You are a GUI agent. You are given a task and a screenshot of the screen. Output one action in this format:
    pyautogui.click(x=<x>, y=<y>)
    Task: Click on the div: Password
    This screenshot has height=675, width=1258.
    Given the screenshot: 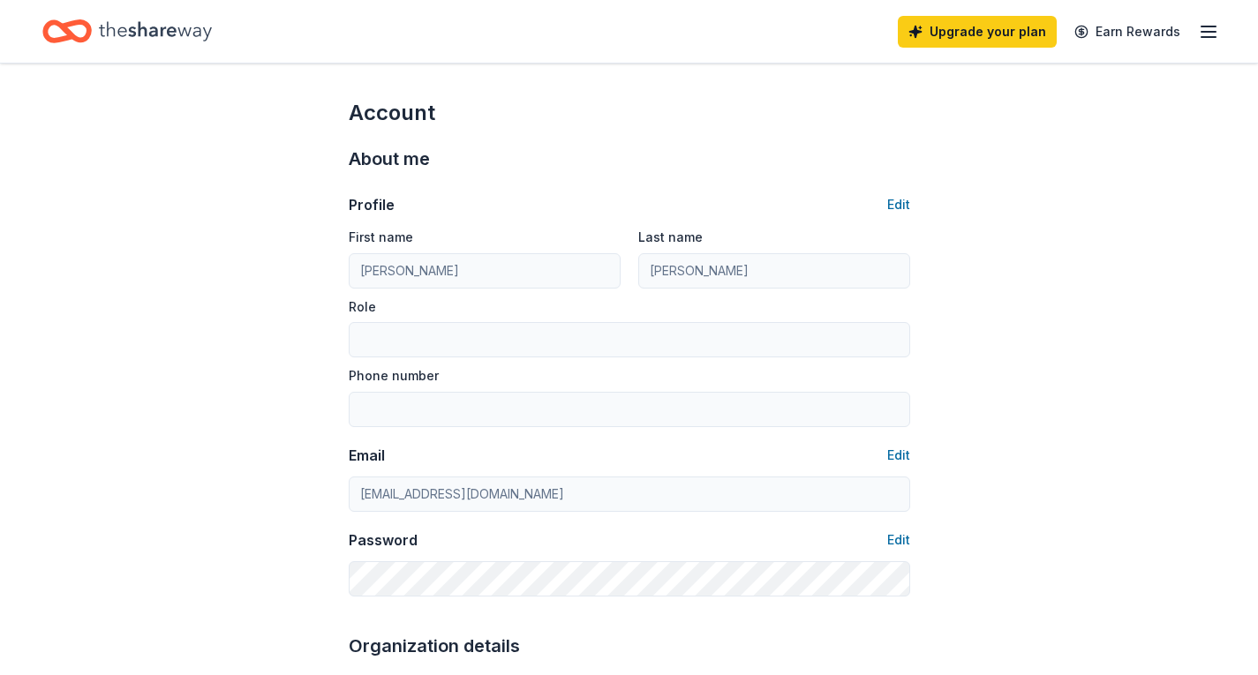 What is the action you would take?
    pyautogui.click(x=383, y=540)
    